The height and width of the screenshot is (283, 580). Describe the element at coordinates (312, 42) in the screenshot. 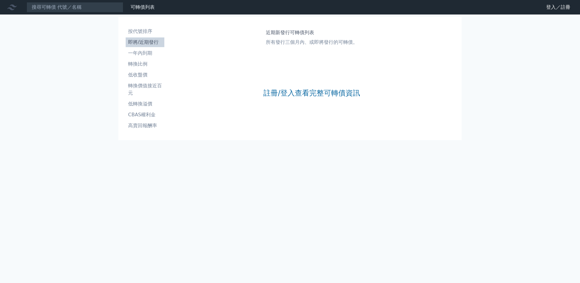

I see `p: 所有發行三個月內、或即將發行的可轉債。` at that location.